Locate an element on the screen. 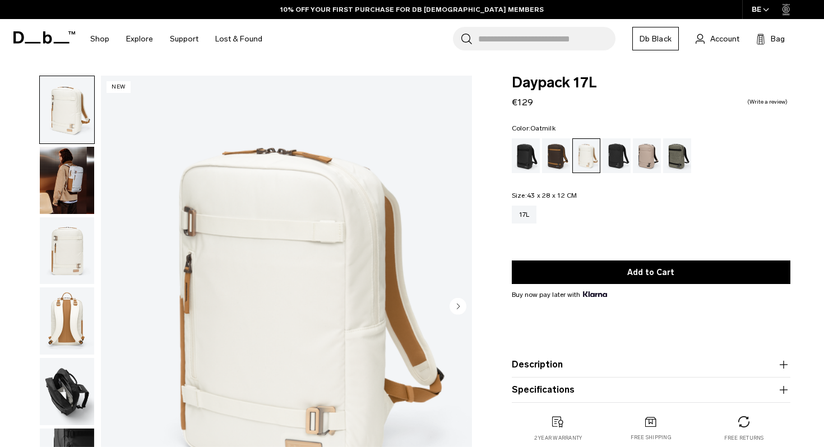  p: New is located at coordinates (118, 87).